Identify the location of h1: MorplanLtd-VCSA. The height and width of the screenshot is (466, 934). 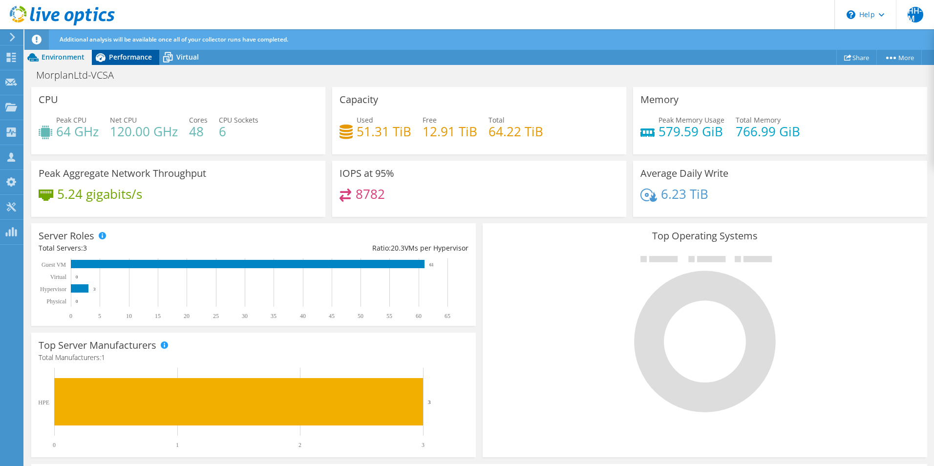
(80, 75).